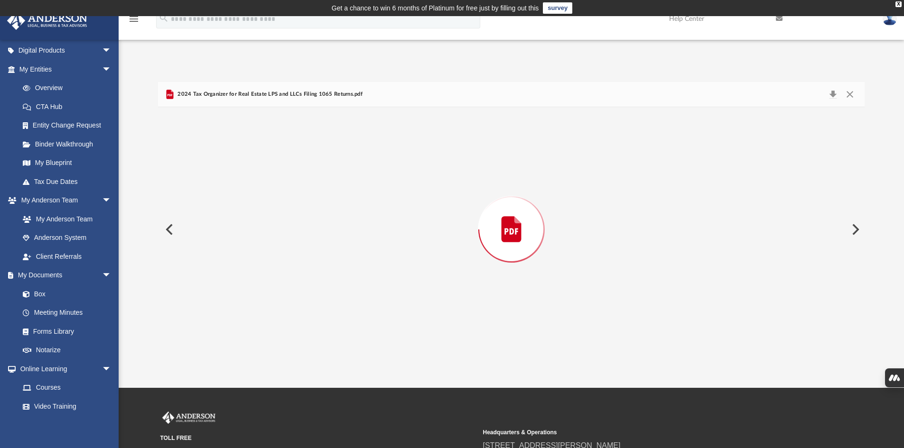 The height and width of the screenshot is (448, 904). What do you see at coordinates (69, 107) in the screenshot?
I see `a: CTA Hub` at bounding box center [69, 107].